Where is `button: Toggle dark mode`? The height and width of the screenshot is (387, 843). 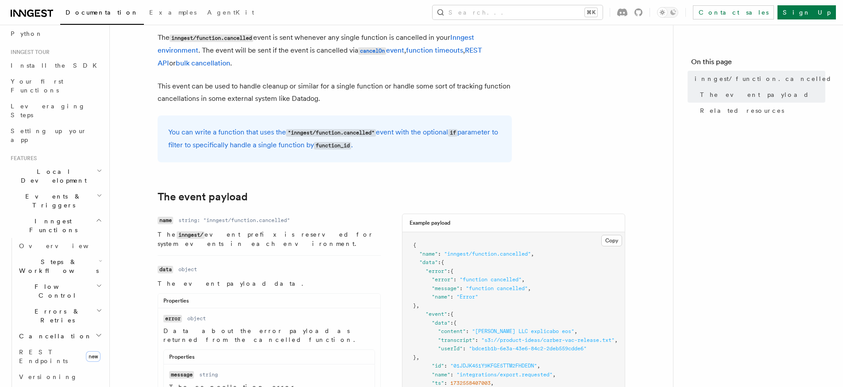
button: Toggle dark mode is located at coordinates (668, 12).